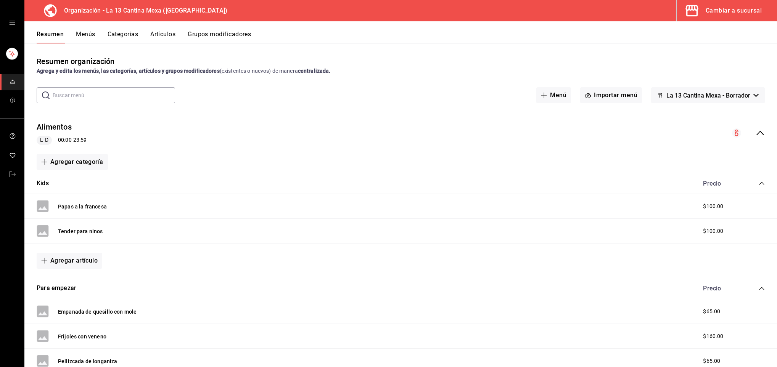 This screenshot has height=367, width=777. What do you see at coordinates (407, 37) in the screenshot?
I see `div: navigation tabs` at bounding box center [407, 37].